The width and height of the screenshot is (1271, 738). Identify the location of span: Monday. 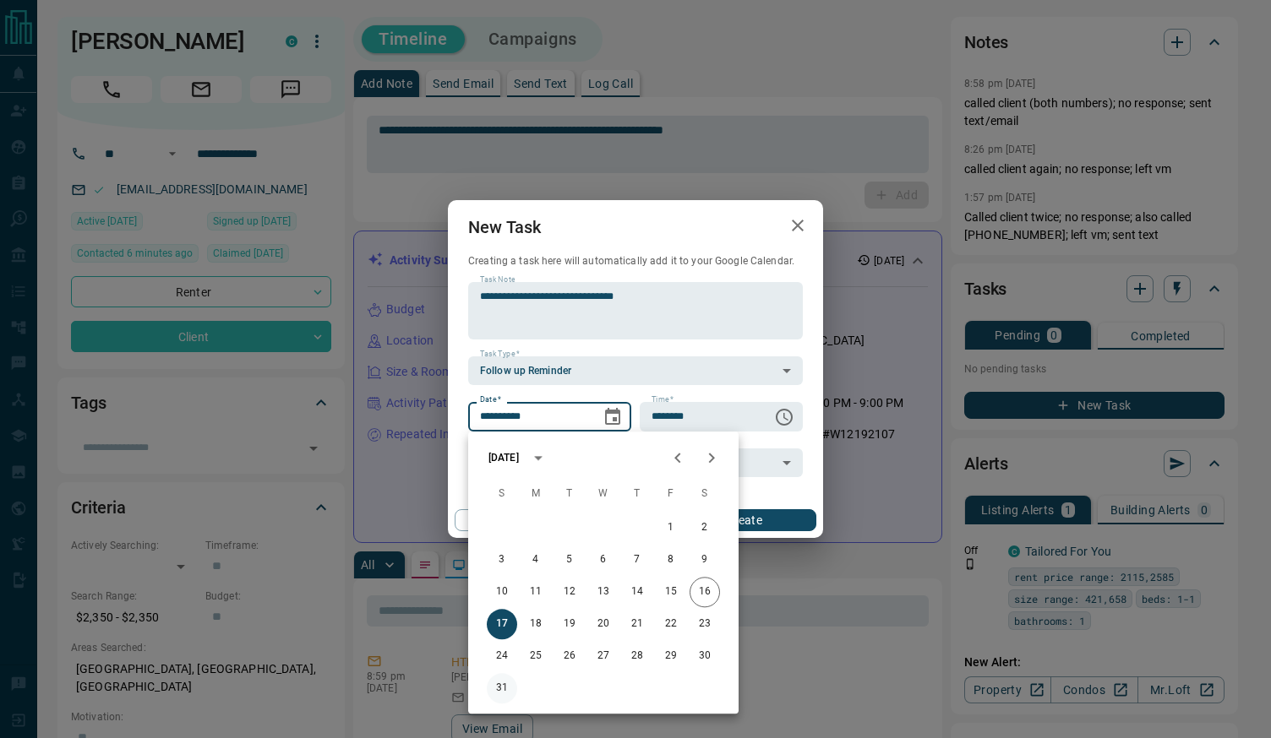
(536, 494).